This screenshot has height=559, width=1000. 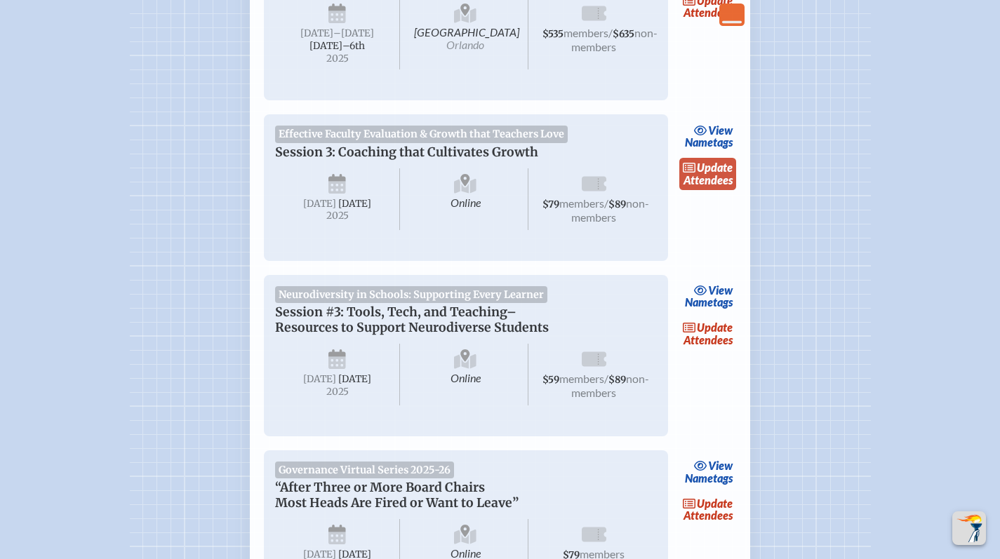 I want to click on span: Session #3: Tools, Tech, and Teaching–Resources to Support Neurodiverse Students, so click(x=412, y=320).